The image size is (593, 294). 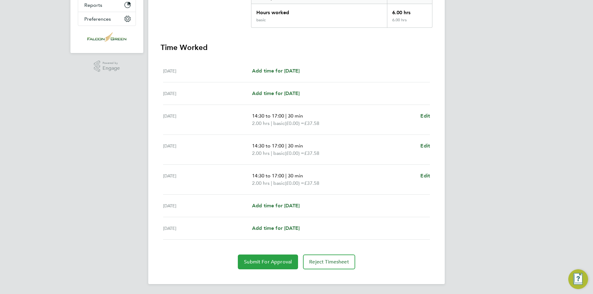 I want to click on button: Engage Resource Center, so click(x=578, y=280).